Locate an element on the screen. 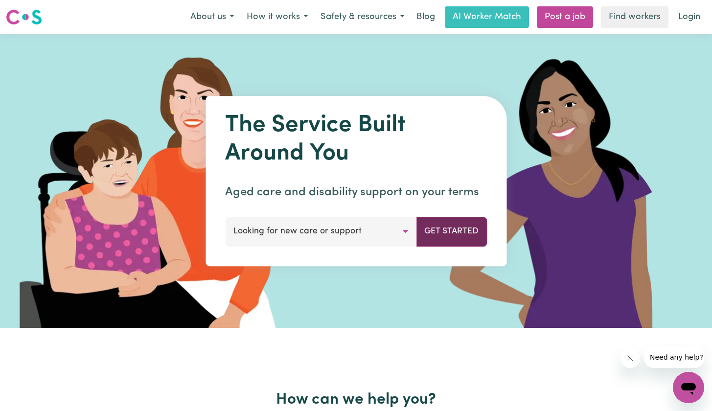 This screenshot has width=712, height=411. a: Blog is located at coordinates (426, 17).